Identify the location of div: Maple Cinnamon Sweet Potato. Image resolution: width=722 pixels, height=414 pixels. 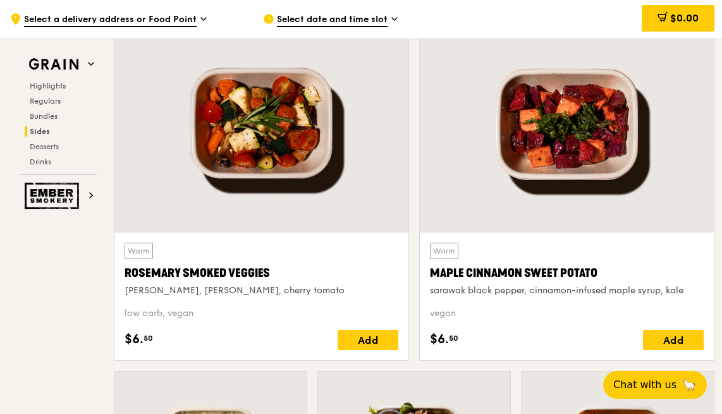
(567, 273).